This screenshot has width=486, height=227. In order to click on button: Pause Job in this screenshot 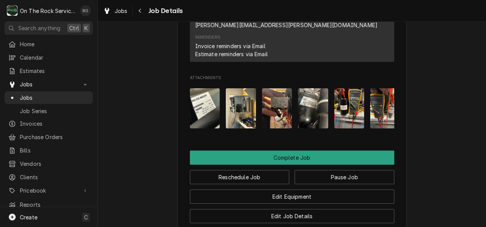, I will do `click(344, 177)`.